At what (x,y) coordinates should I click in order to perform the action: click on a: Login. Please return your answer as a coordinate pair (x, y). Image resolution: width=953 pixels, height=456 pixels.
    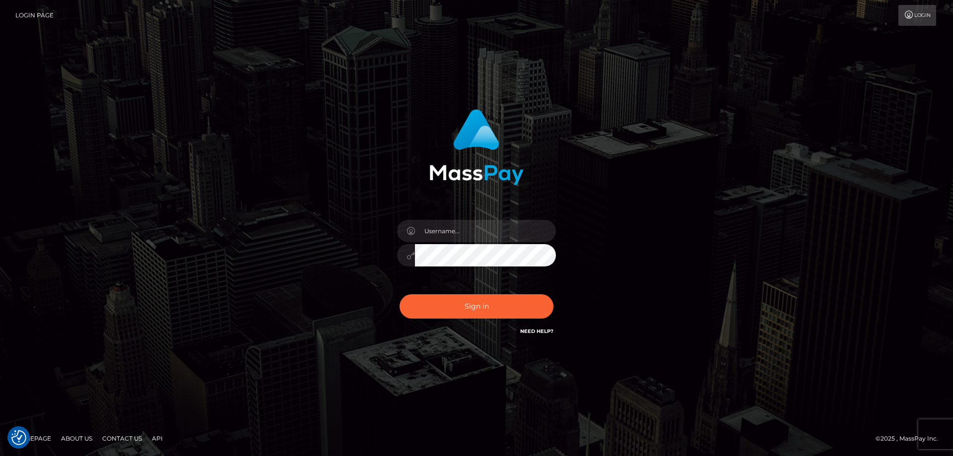
    Looking at the image, I should click on (918, 15).